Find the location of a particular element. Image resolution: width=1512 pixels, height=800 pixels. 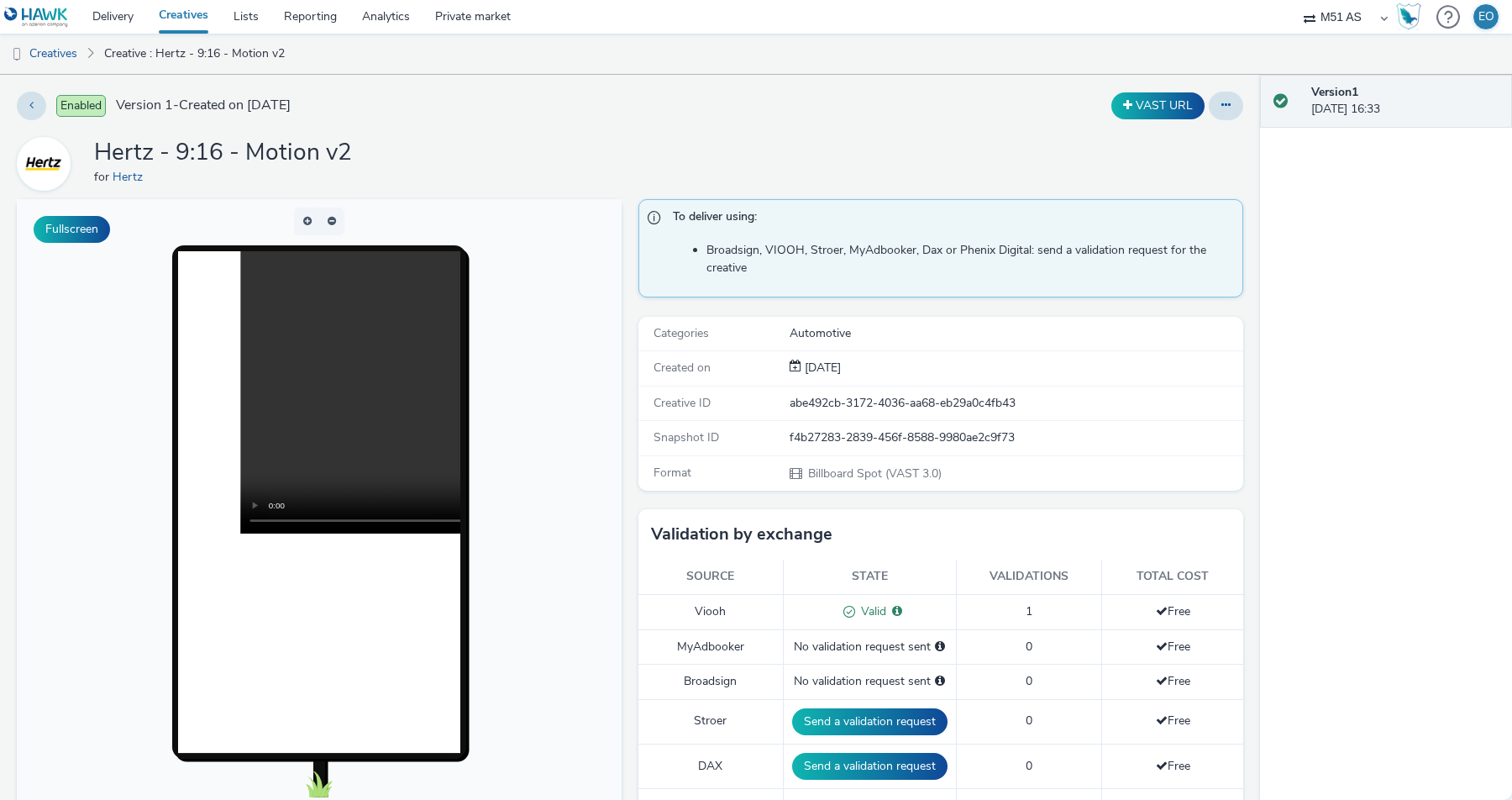

span: To deliver using: is located at coordinates (949, 220).